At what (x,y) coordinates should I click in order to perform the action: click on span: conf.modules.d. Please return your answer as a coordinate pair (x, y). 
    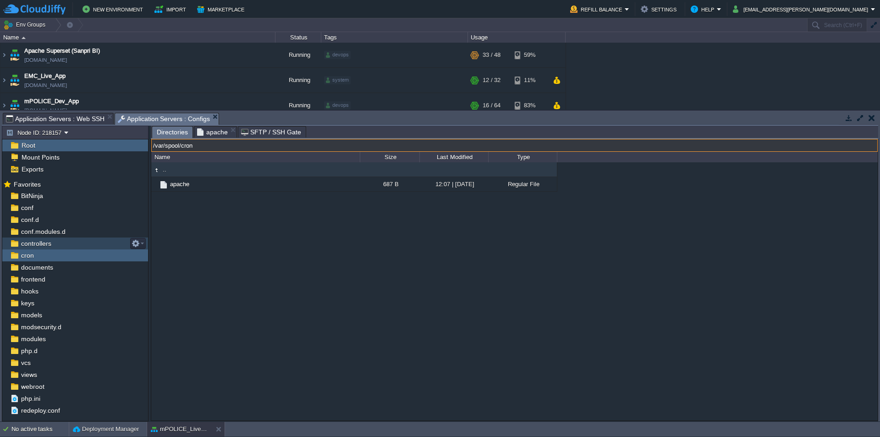
    Looking at the image, I should click on (43, 231).